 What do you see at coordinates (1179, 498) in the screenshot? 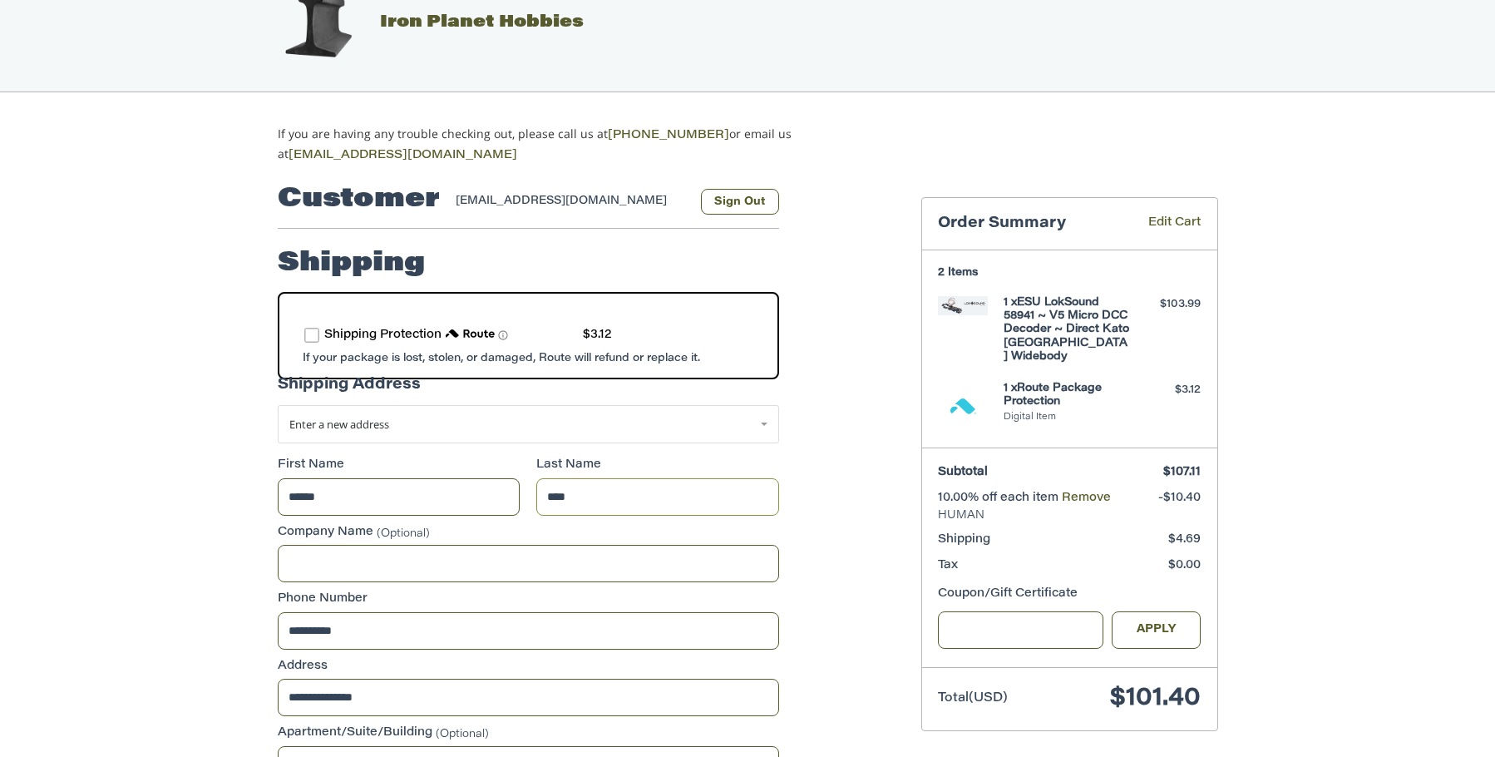
I see `span: -$10.40` at bounding box center [1179, 498].